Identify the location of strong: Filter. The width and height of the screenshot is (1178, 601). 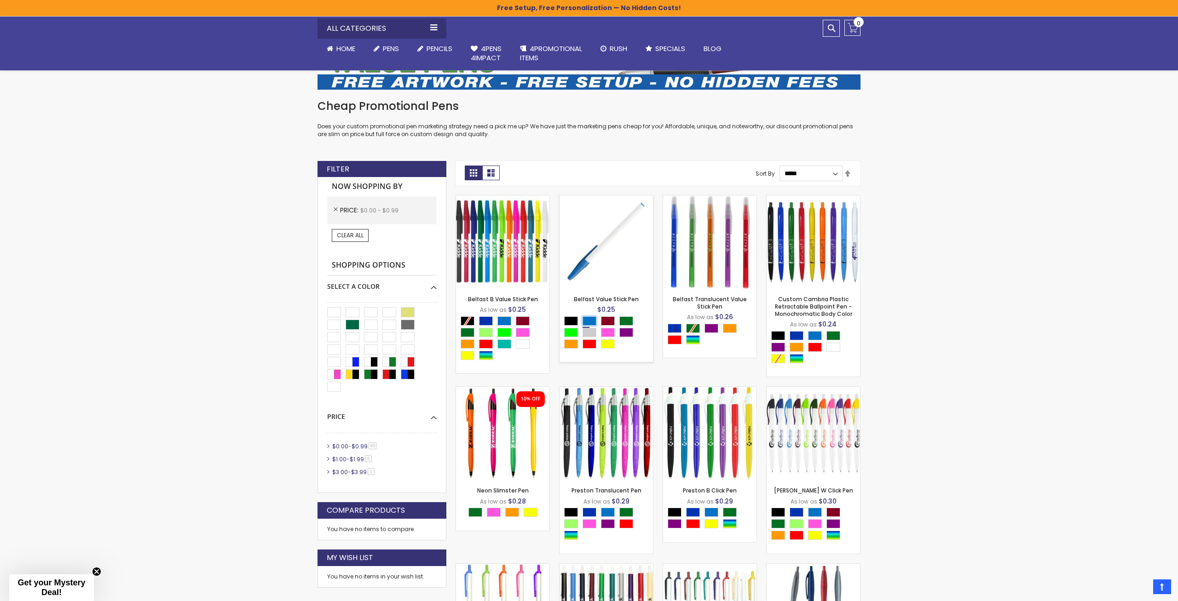
(338, 169).